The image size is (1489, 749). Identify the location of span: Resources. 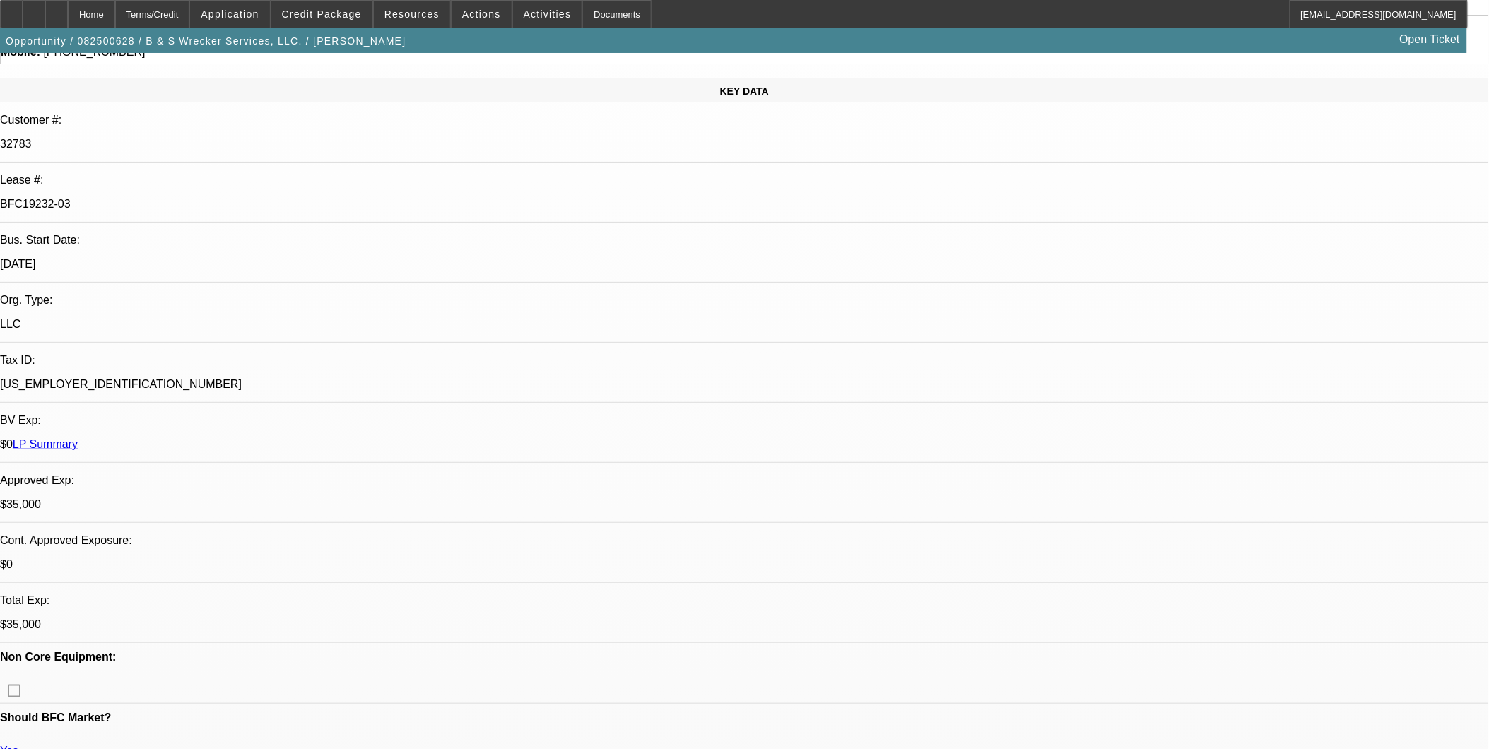
(412, 14).